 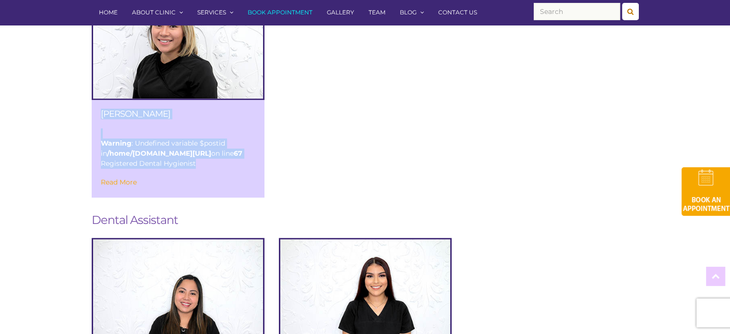 What do you see at coordinates (706, 191) in the screenshot?
I see `img: book-an-appointment-hod-gld.png` at bounding box center [706, 191].